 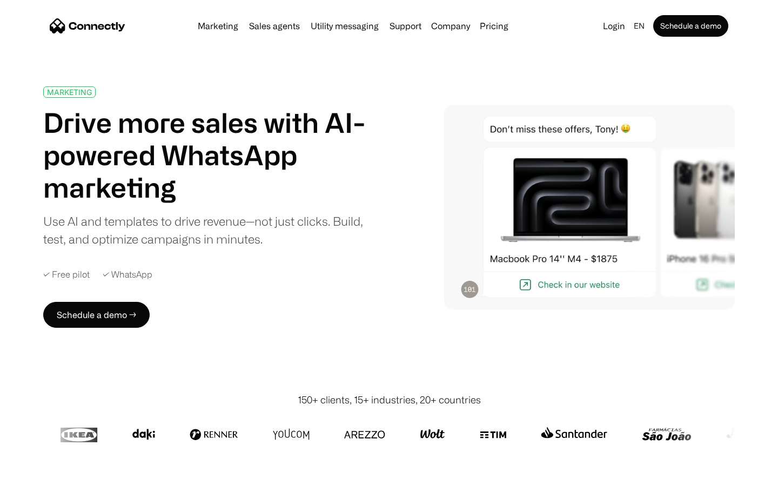 I want to click on div: Use AI and templates to drive revenue—not just clicks. Build, test, and optimize campaigns in min..., so click(x=210, y=230).